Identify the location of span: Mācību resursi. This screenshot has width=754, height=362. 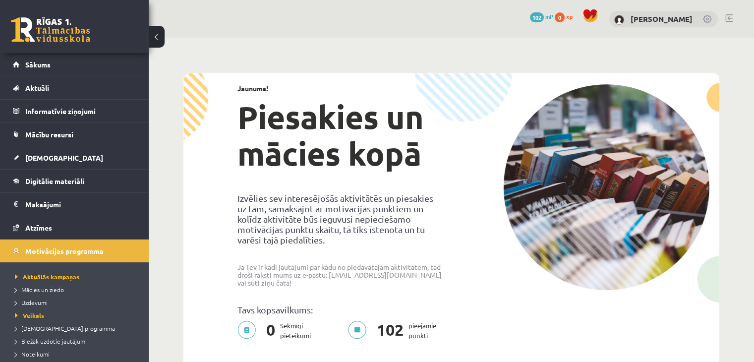
(49, 134).